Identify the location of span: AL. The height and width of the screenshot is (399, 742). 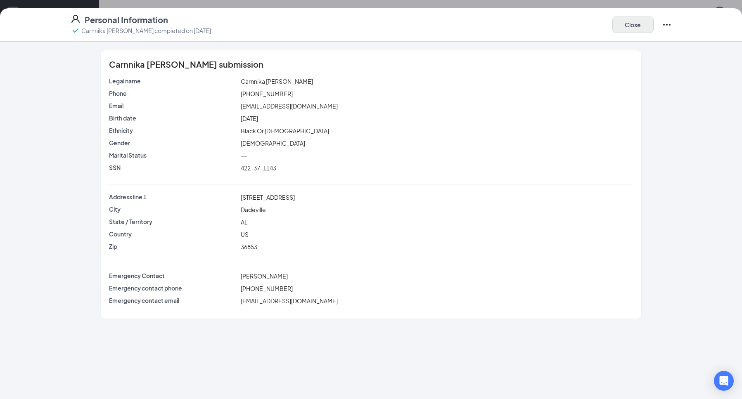
(244, 222).